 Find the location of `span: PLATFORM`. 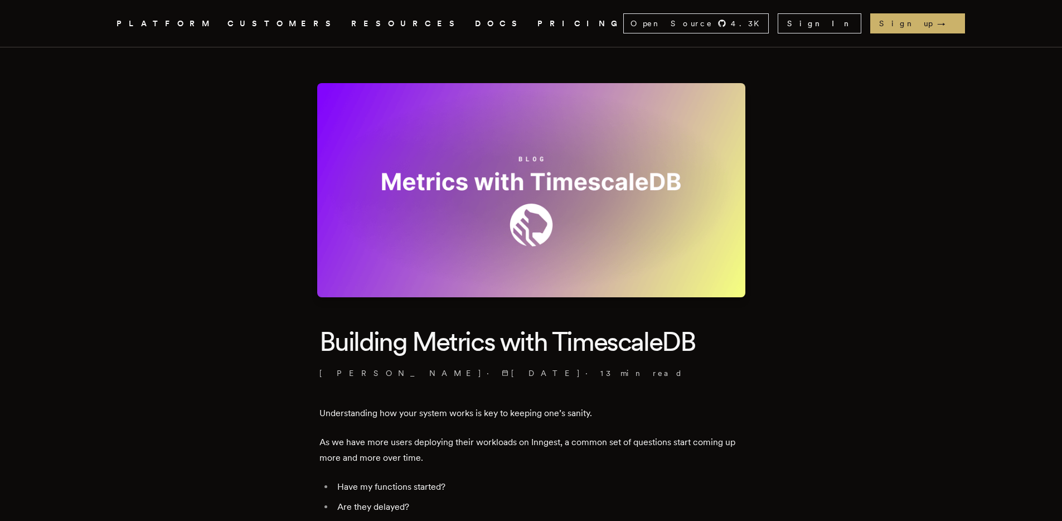

span: PLATFORM is located at coordinates (165, 23).